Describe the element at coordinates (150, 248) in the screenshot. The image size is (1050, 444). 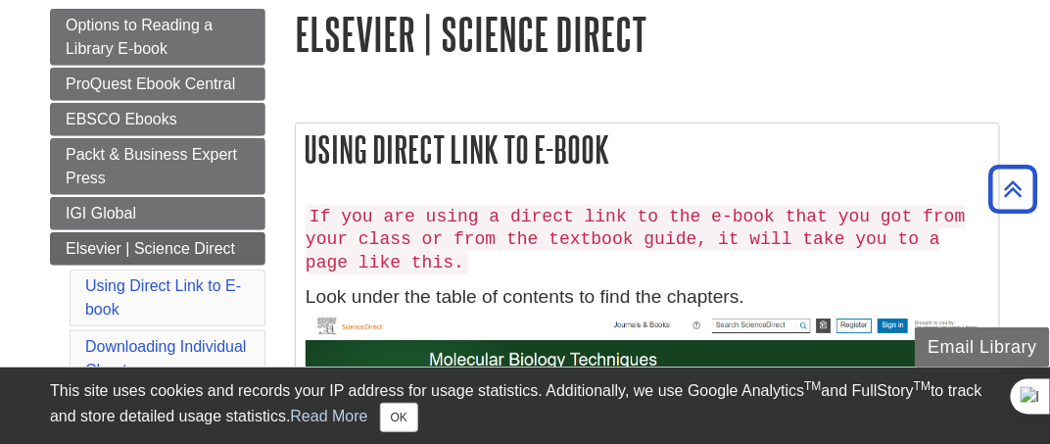
I see `span: Elsevier | Science Direct` at that location.